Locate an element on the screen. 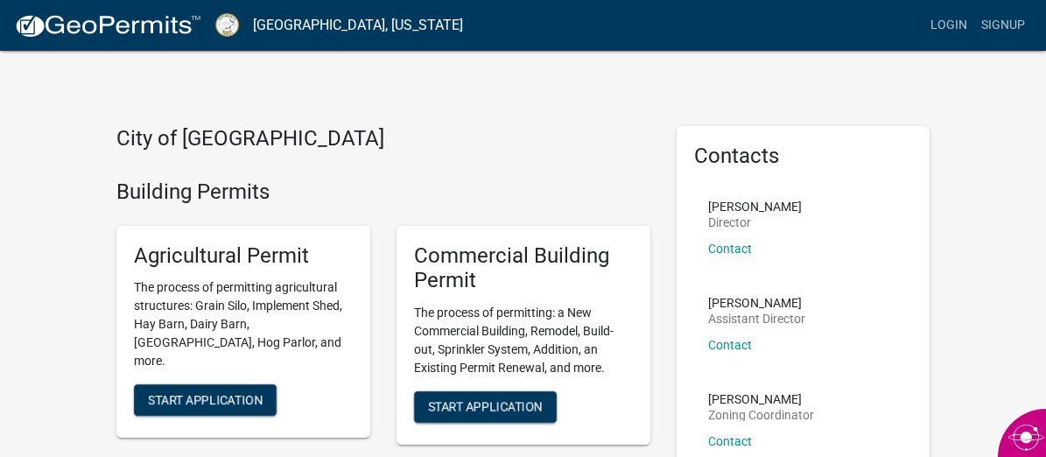 The image size is (1046, 457). p: The process of permitting: a New Commercial Building, Remodel, Build-out, Sprinkler System, Addit... is located at coordinates (524, 341).